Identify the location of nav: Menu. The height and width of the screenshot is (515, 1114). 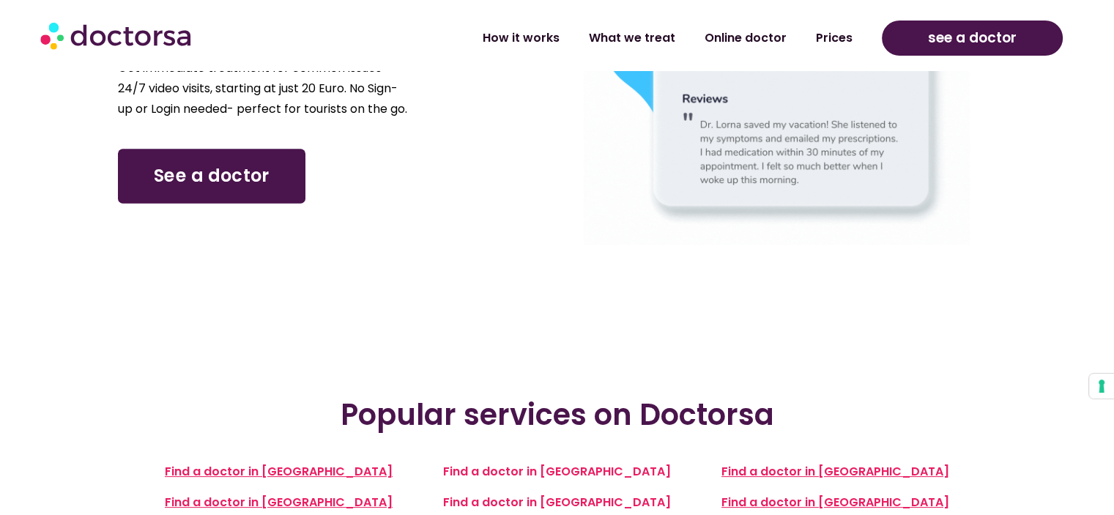
(580, 38).